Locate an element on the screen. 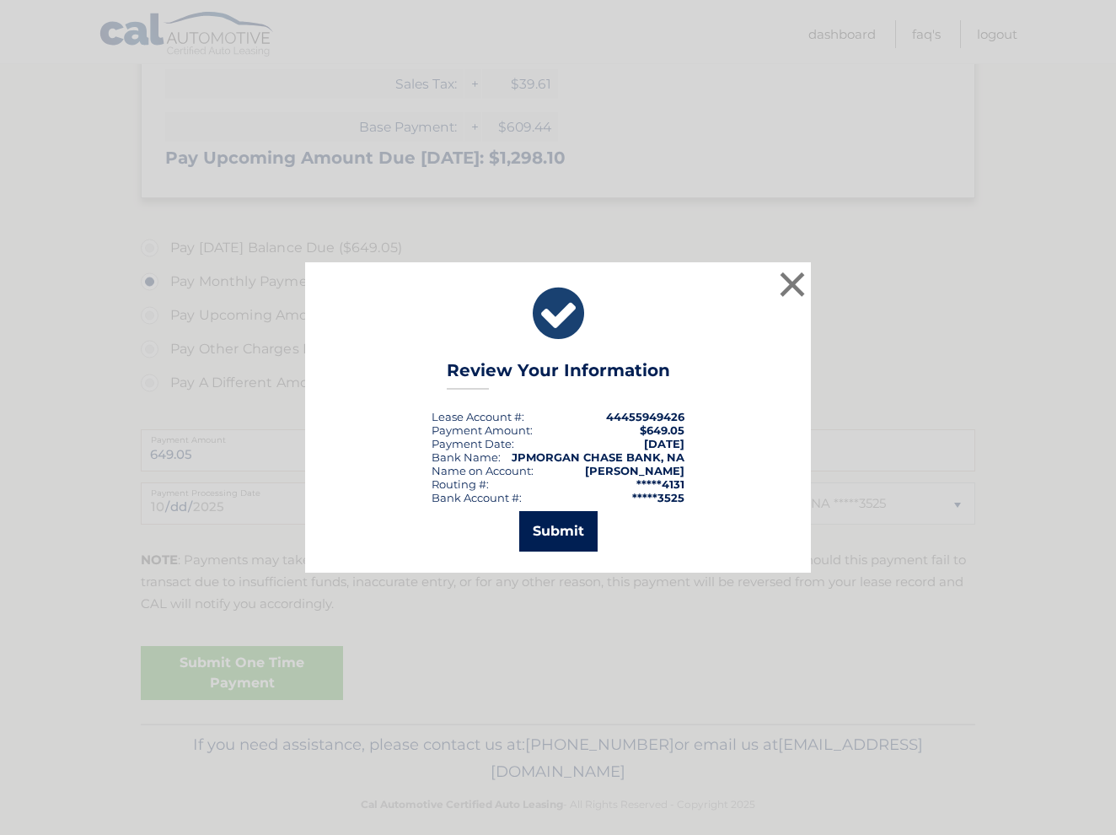 The image size is (1116, 835). div: Bank Name: is located at coordinates (466, 457).